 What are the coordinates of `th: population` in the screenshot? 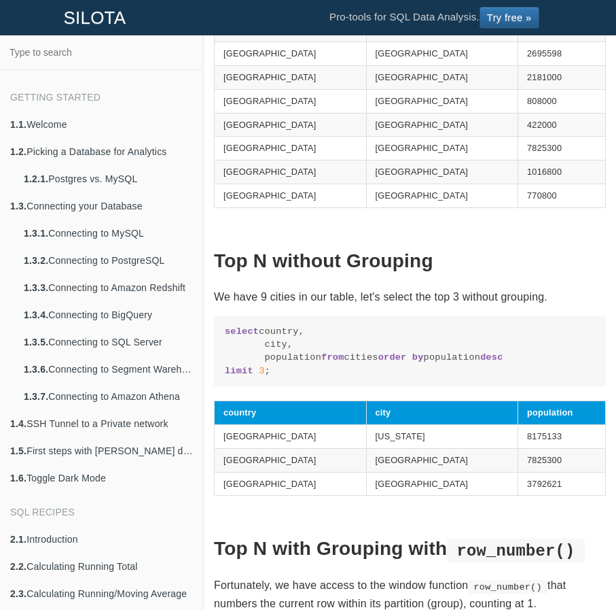 It's located at (562, 413).